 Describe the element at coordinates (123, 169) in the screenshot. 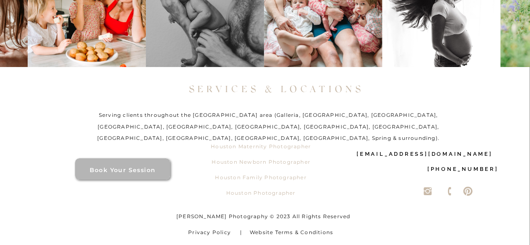

I see `h3: Book your session` at that location.